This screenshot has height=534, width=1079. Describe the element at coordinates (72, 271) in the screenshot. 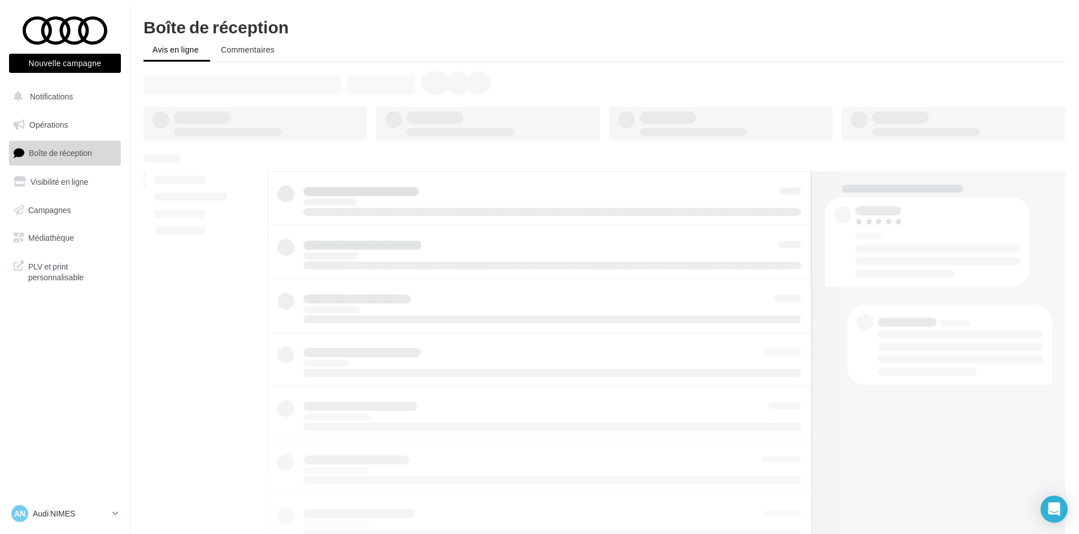

I see `span: PLV et print personnalisable` at that location.